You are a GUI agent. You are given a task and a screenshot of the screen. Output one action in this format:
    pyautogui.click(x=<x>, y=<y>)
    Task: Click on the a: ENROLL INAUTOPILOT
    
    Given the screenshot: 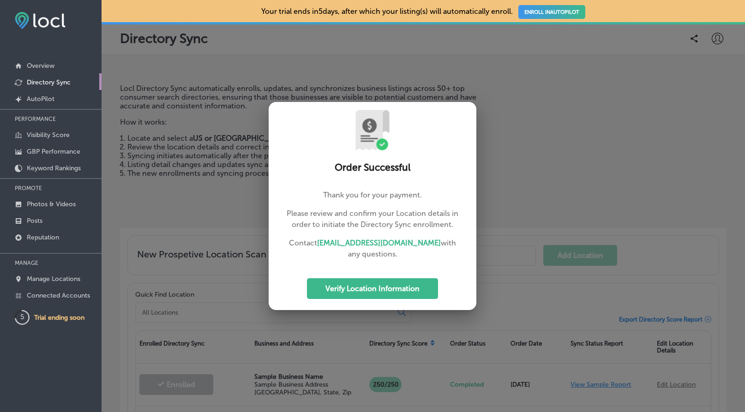 What is the action you would take?
    pyautogui.click(x=552, y=12)
    